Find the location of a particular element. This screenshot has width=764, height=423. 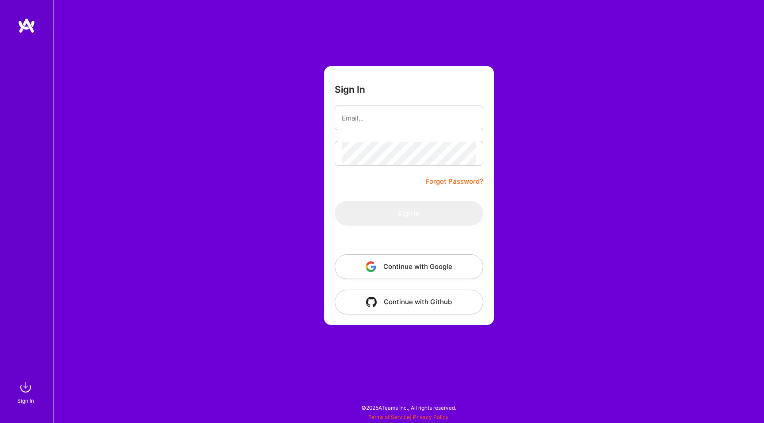

a: Terms of Service is located at coordinates (389, 417).